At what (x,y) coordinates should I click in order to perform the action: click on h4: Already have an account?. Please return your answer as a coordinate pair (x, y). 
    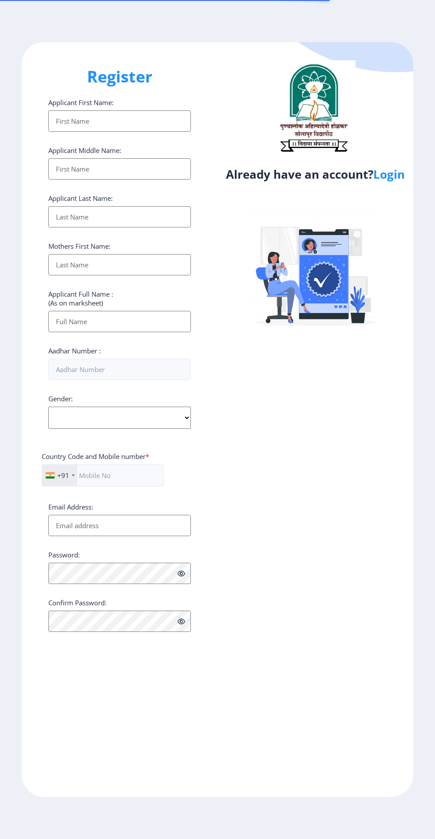
    Looking at the image, I should click on (315, 174).